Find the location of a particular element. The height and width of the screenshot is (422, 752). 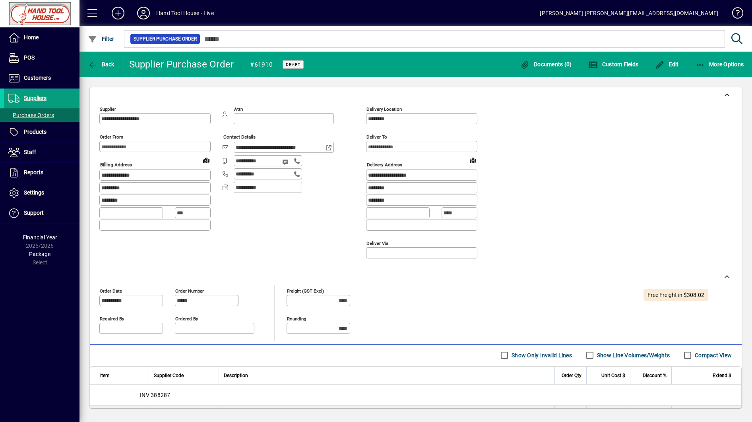

a: Customers is located at coordinates (42, 78).